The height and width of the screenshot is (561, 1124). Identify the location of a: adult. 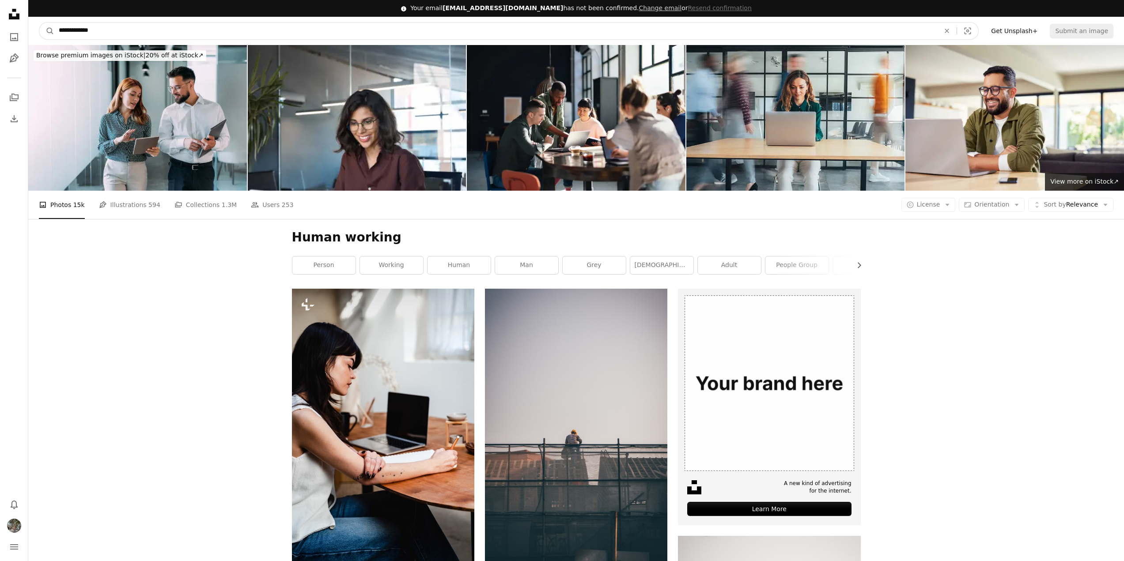
(729, 265).